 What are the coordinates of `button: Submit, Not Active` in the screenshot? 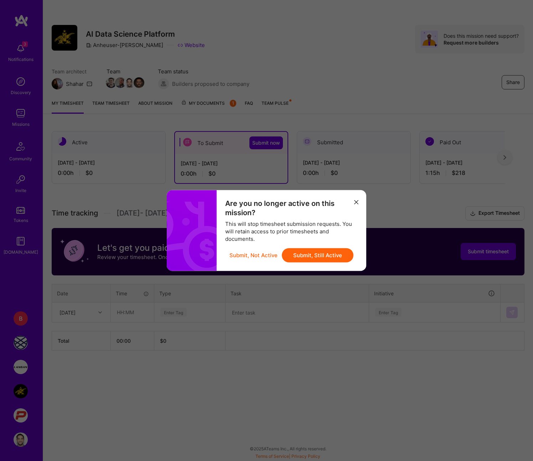 It's located at (253, 255).